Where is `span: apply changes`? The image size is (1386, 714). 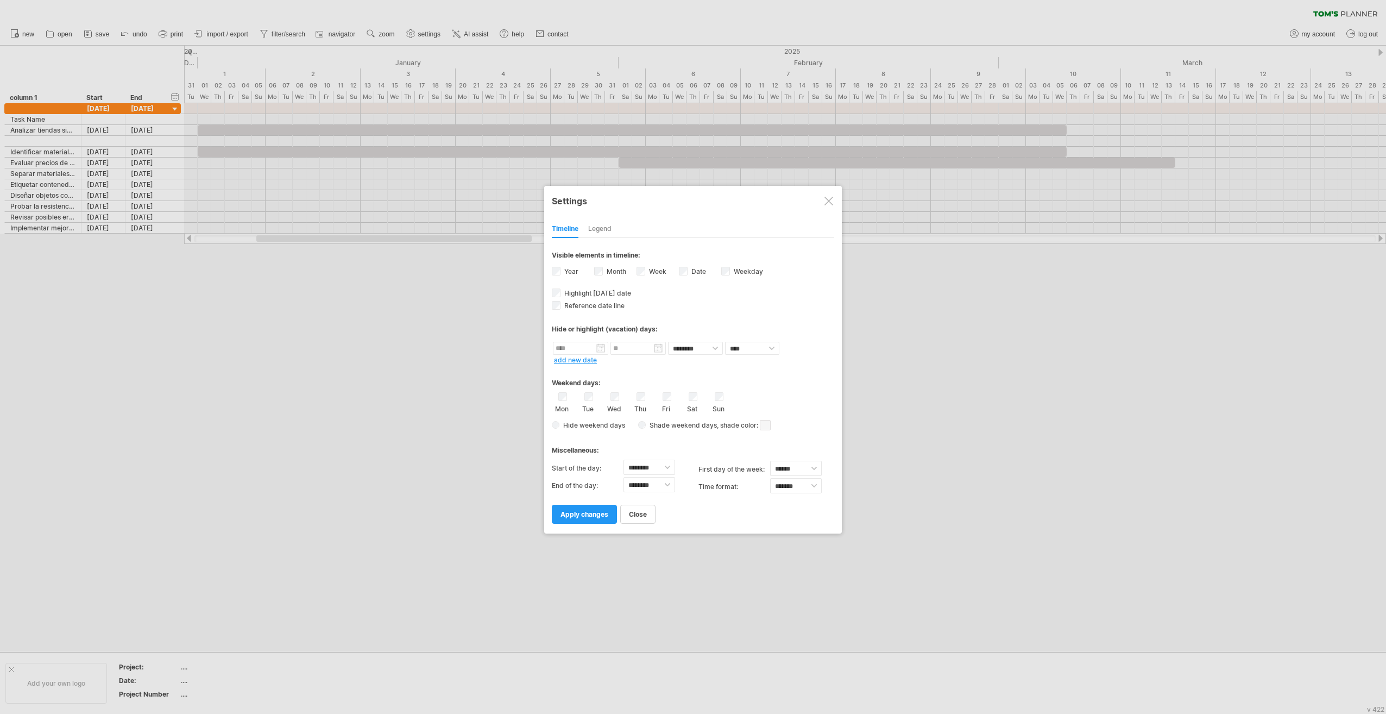
span: apply changes is located at coordinates (584, 514).